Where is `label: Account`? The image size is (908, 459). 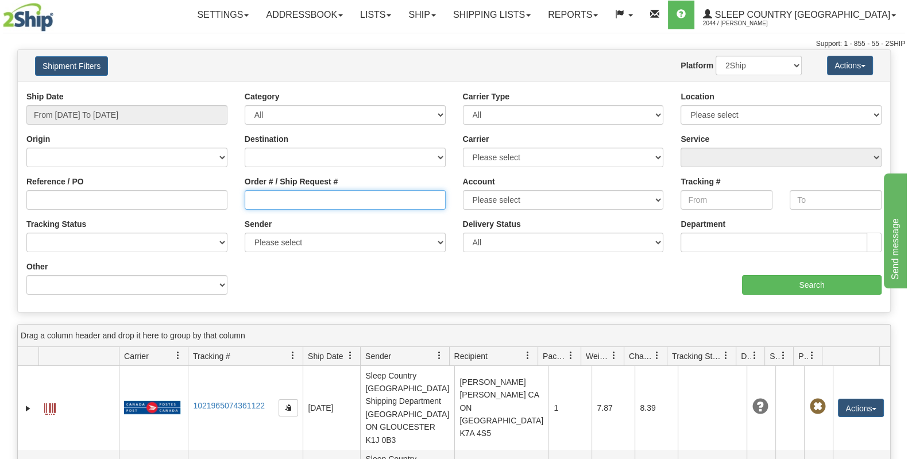
label: Account is located at coordinates (479, 181).